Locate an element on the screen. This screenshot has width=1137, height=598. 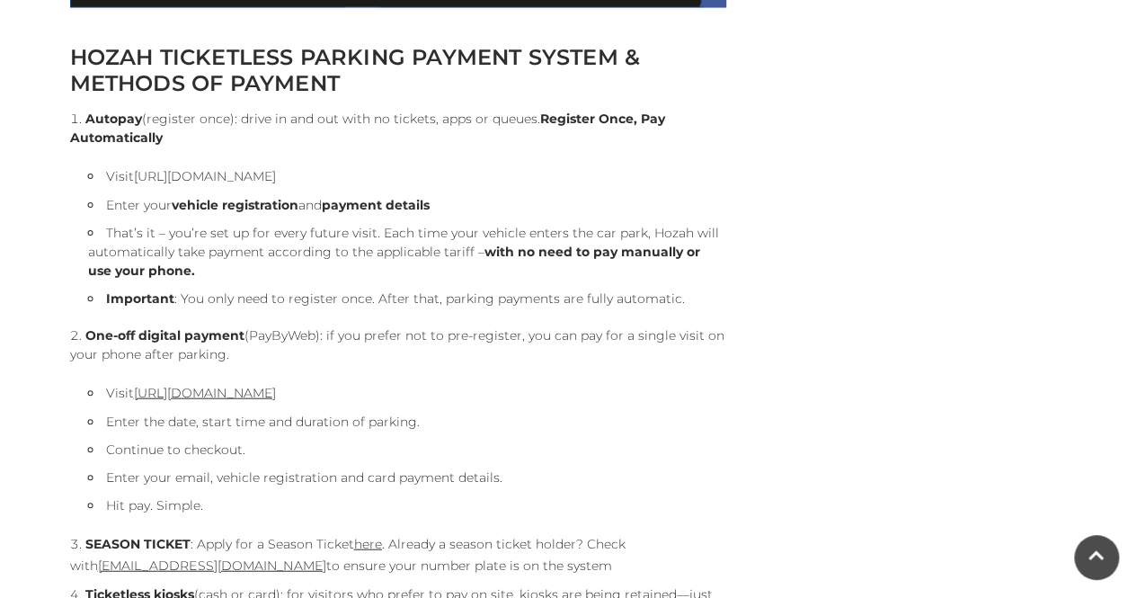
li: (register once): drive in and out with no tickets, apps or queues. is located at coordinates (398, 209).